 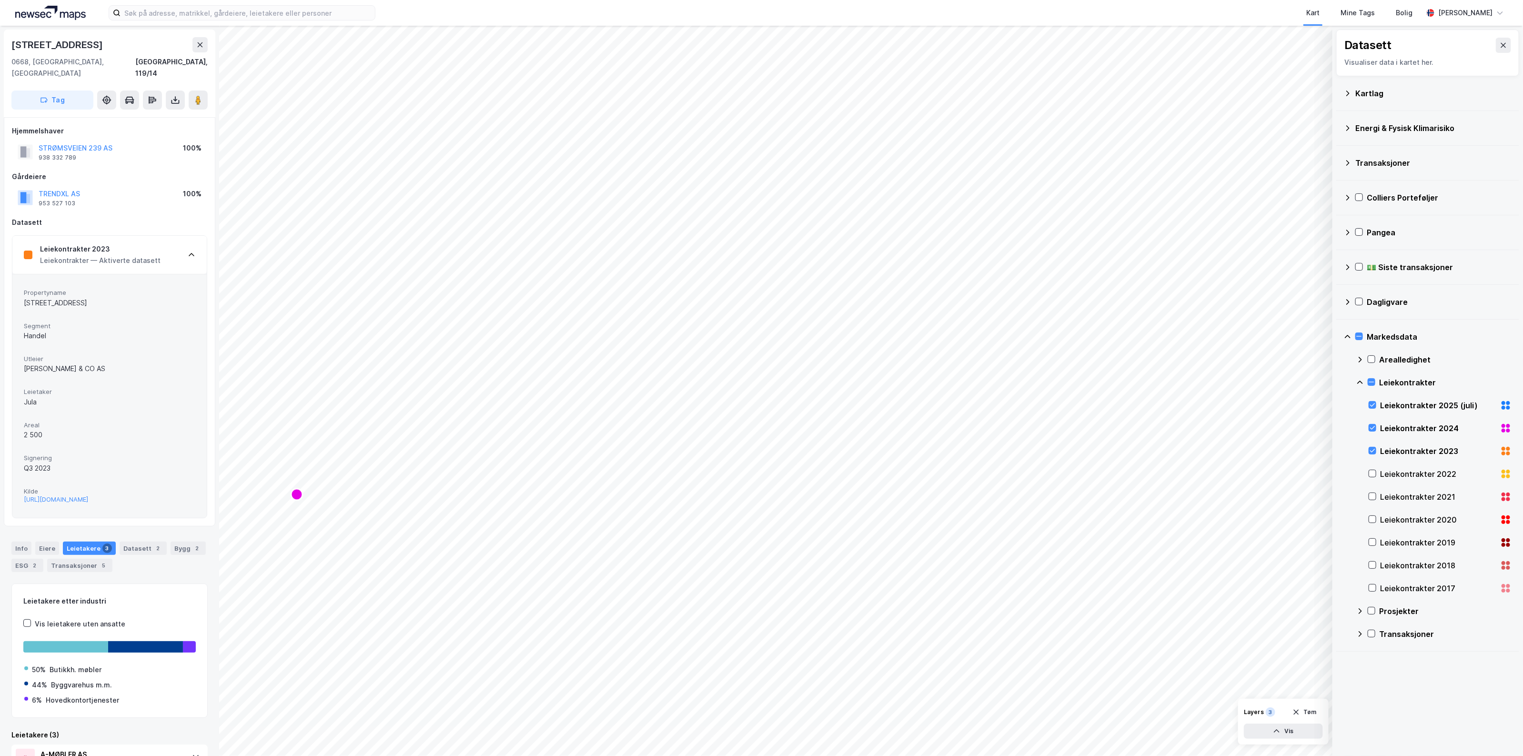 I want to click on div: Map marker, so click(x=297, y=494).